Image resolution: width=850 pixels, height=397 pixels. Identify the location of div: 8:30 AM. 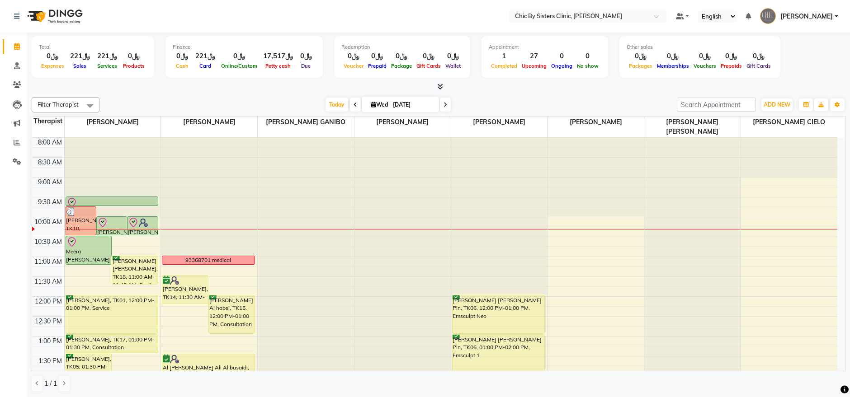
(50, 162).